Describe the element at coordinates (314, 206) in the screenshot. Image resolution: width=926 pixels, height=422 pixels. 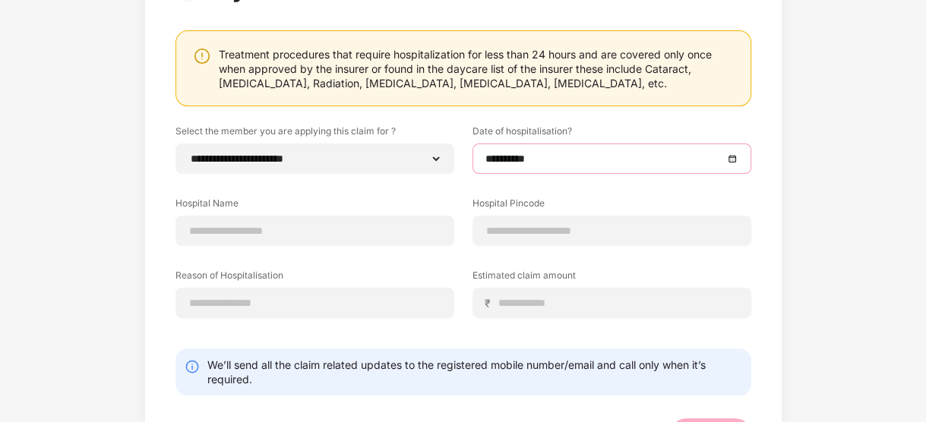
I see `label: Hospital Name` at that location.